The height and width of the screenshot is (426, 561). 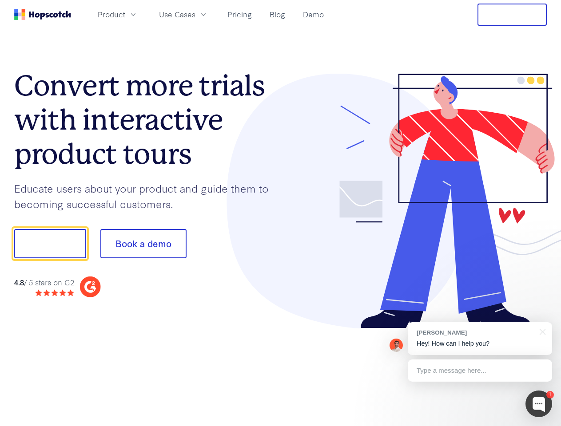 I want to click on p: Hey! How can I help you?, so click(x=480, y=344).